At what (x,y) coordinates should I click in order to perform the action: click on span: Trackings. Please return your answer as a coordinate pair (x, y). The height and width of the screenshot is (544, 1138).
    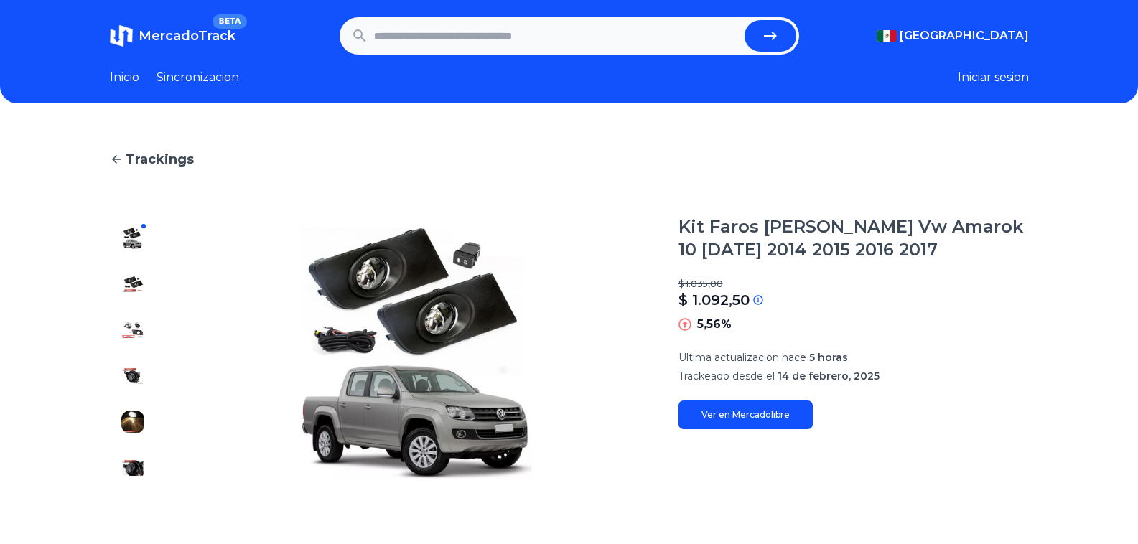
    Looking at the image, I should click on (159, 159).